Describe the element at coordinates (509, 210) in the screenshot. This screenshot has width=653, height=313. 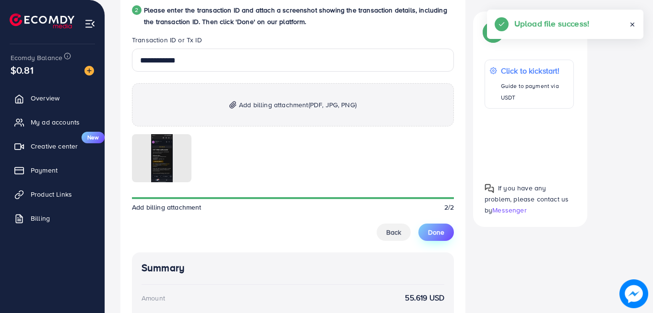
I see `span: Messenger` at that location.